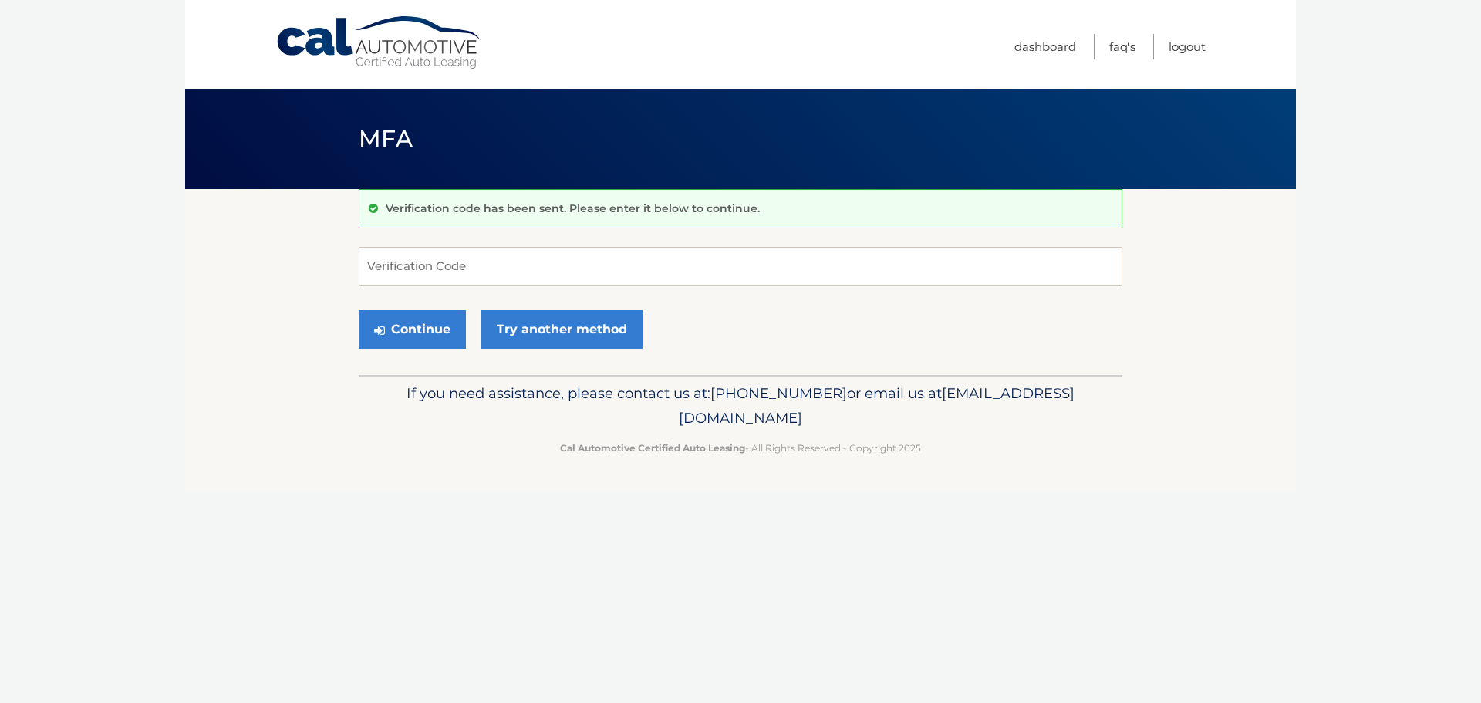 This screenshot has width=1481, height=703. I want to click on span: MFA, so click(386, 138).